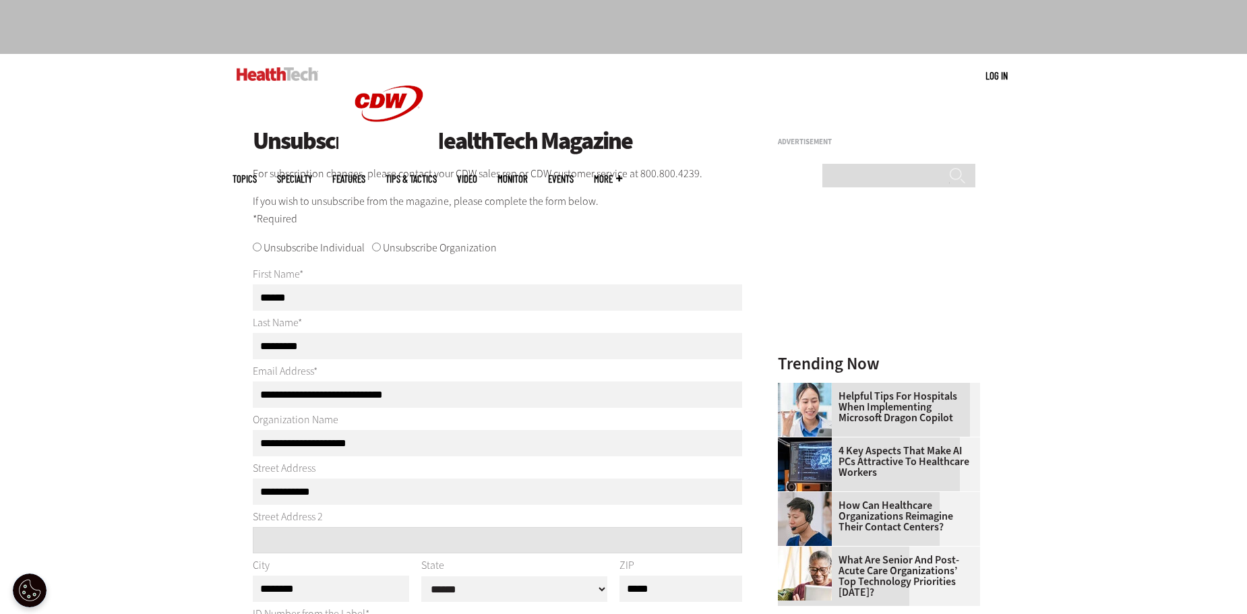  I want to click on label: Organization Name, so click(295, 419).